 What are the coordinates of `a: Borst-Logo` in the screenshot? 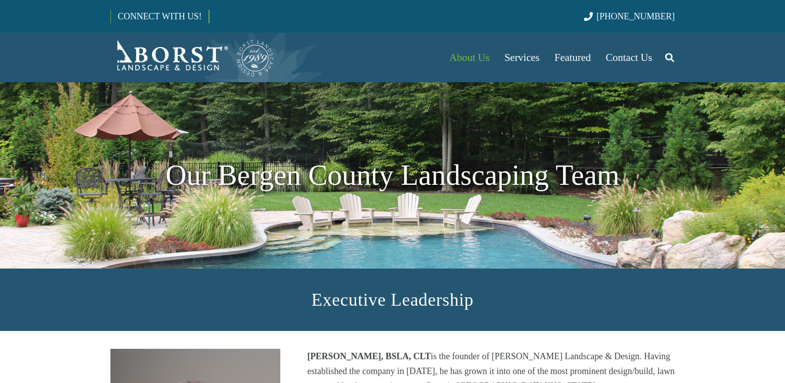 It's located at (193, 57).